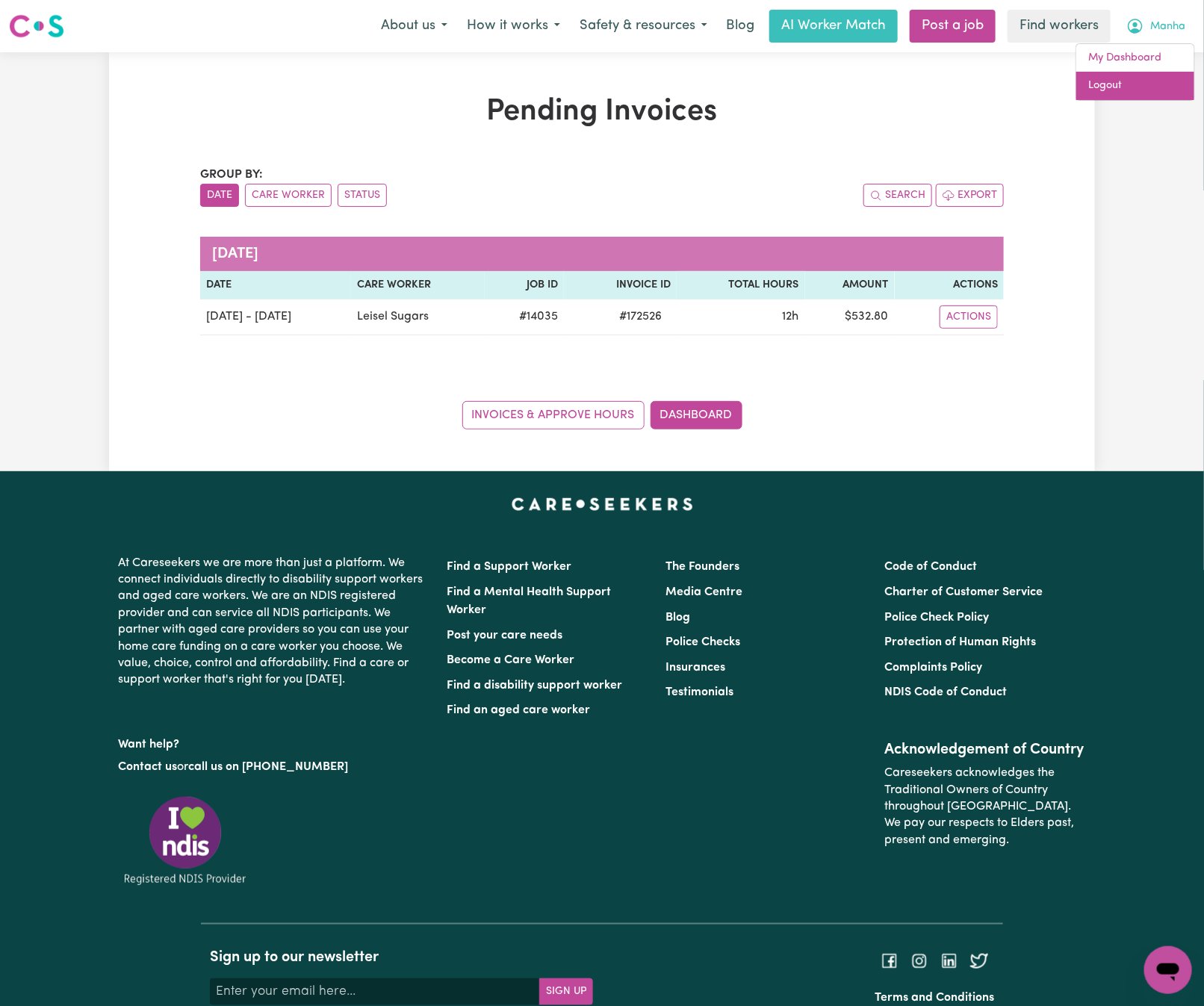 This screenshot has height=1006, width=1204. Describe the element at coordinates (534, 686) in the screenshot. I see `a: Find a disability support worker` at that location.